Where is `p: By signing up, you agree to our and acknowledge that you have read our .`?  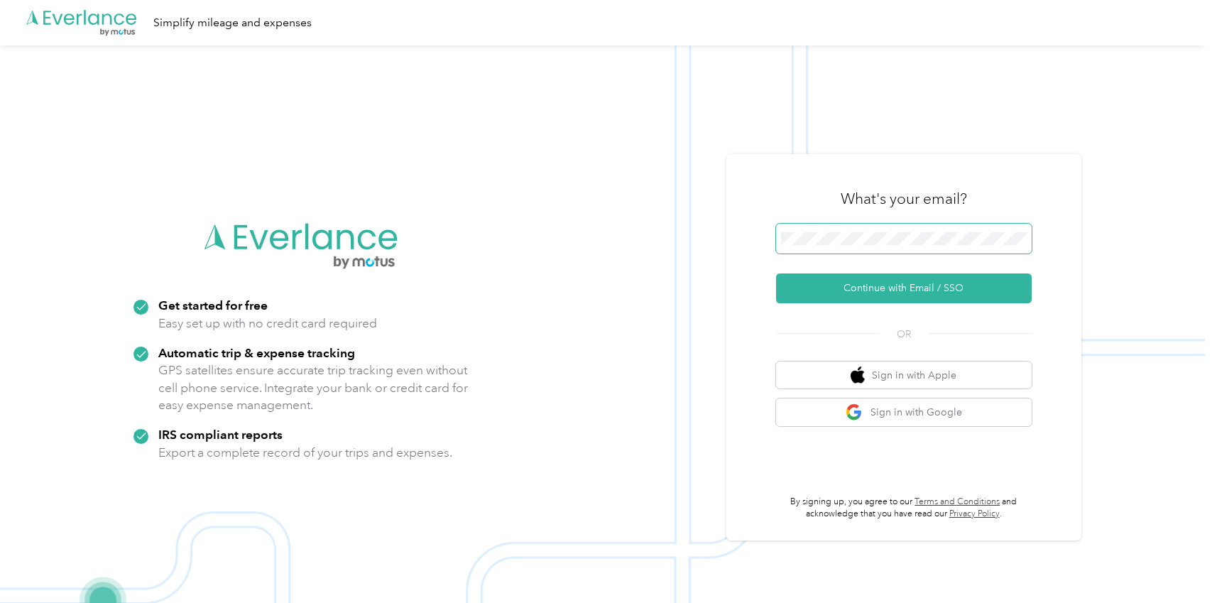
p: By signing up, you agree to our and acknowledge that you have read our . is located at coordinates (904, 508).